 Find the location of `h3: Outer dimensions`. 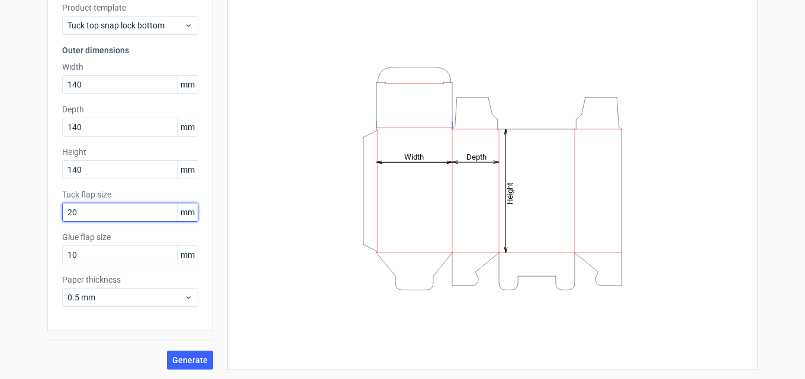

h3: Outer dimensions is located at coordinates (130, 50).